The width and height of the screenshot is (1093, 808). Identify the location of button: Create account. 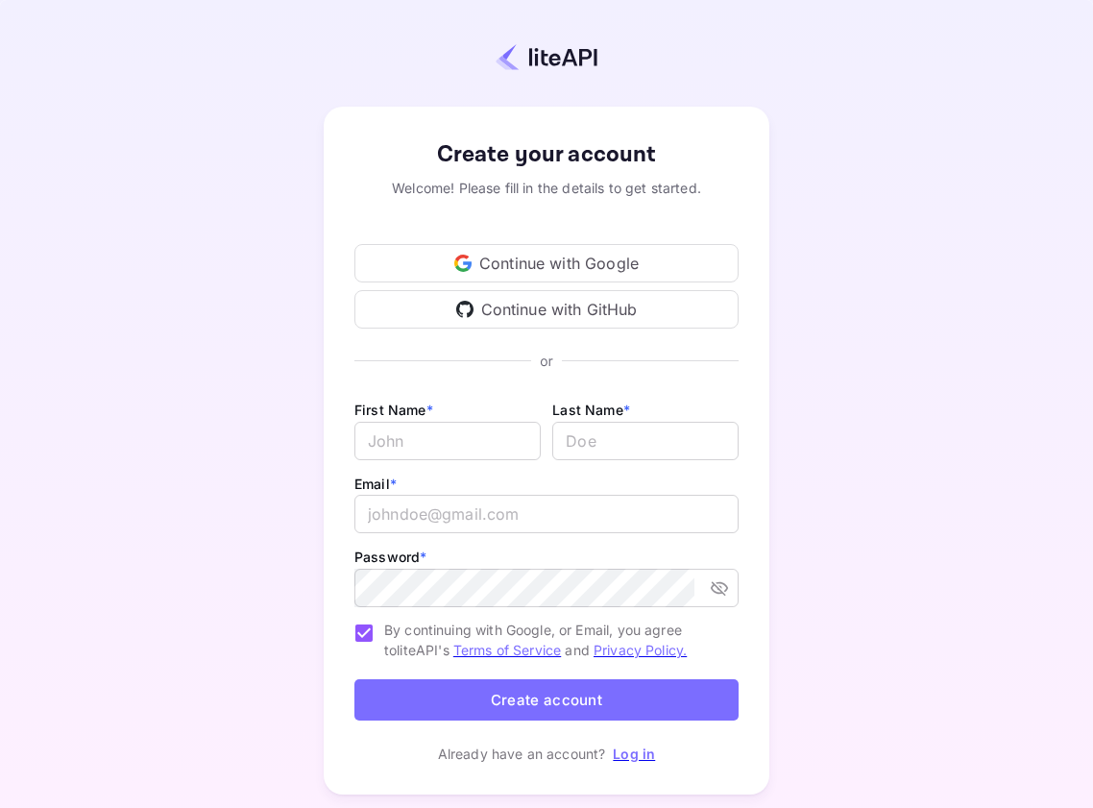
(547, 699).